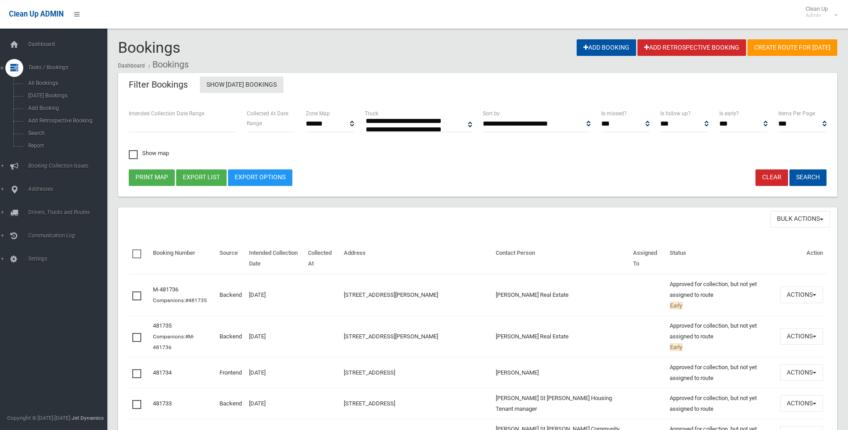 This screenshot has height=430, width=848. Describe the element at coordinates (275, 258) in the screenshot. I see `th: Intended Collection Date` at that location.